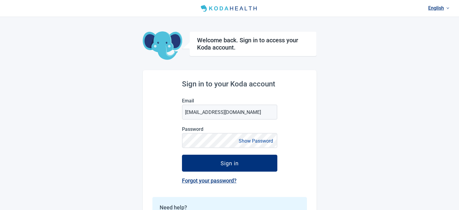 This screenshot has height=210, width=459. Describe the element at coordinates (253, 44) in the screenshot. I see `h1: Welcome back. Sign in to access your Koda account.` at that location.